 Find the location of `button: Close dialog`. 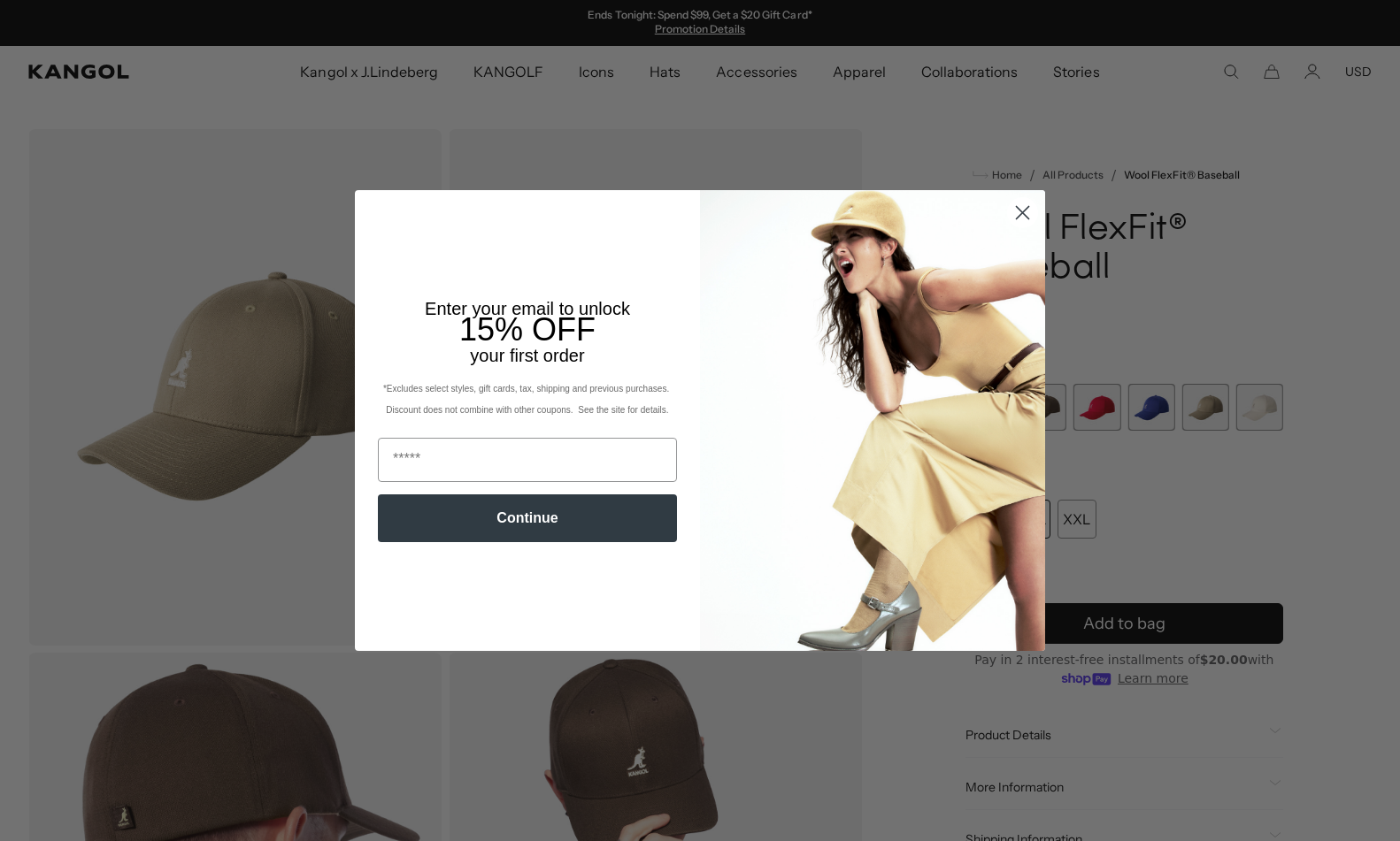

button: Close dialog is located at coordinates (1022, 212).